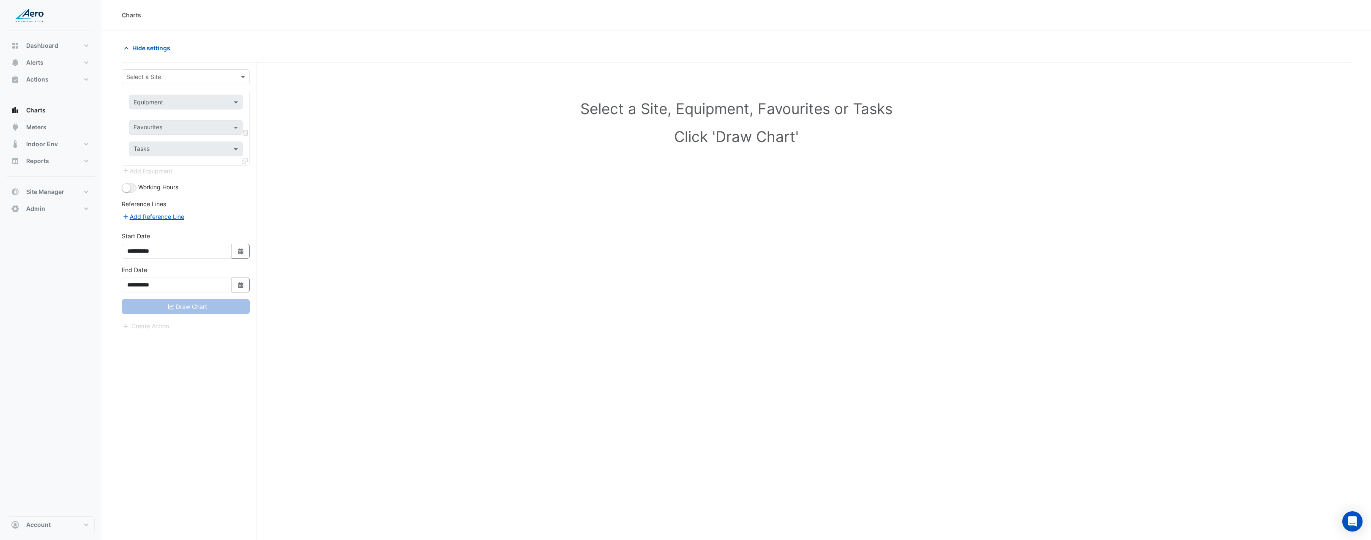  What do you see at coordinates (35, 209) in the screenshot?
I see `span: Admin` at bounding box center [35, 209].